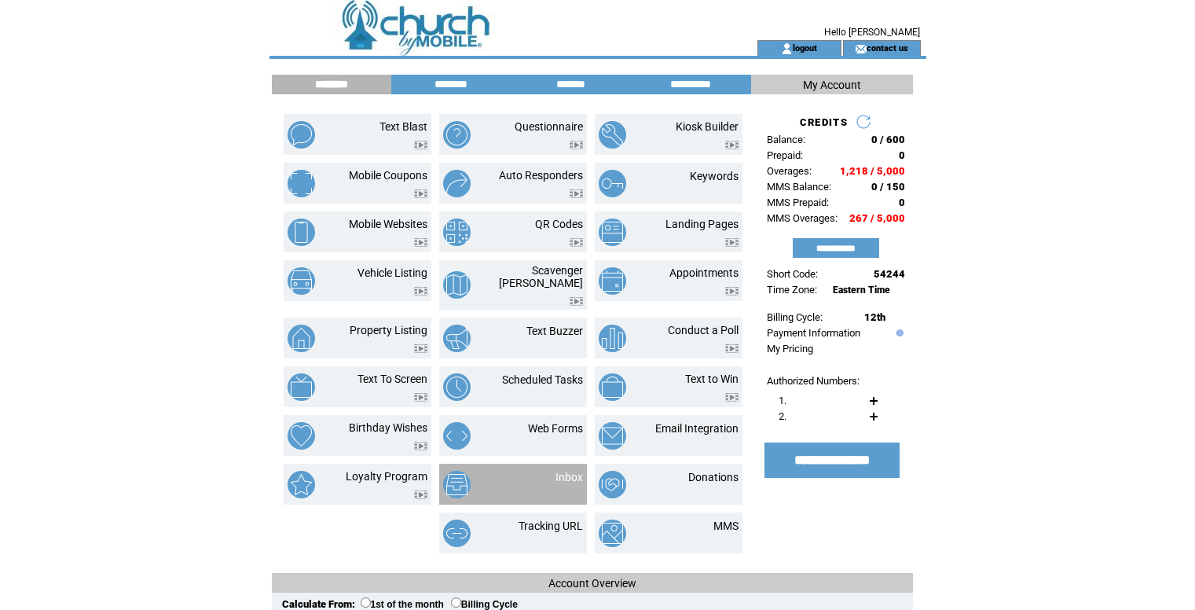  Describe the element at coordinates (549, 127) in the screenshot. I see `a: Questionnaire` at that location.